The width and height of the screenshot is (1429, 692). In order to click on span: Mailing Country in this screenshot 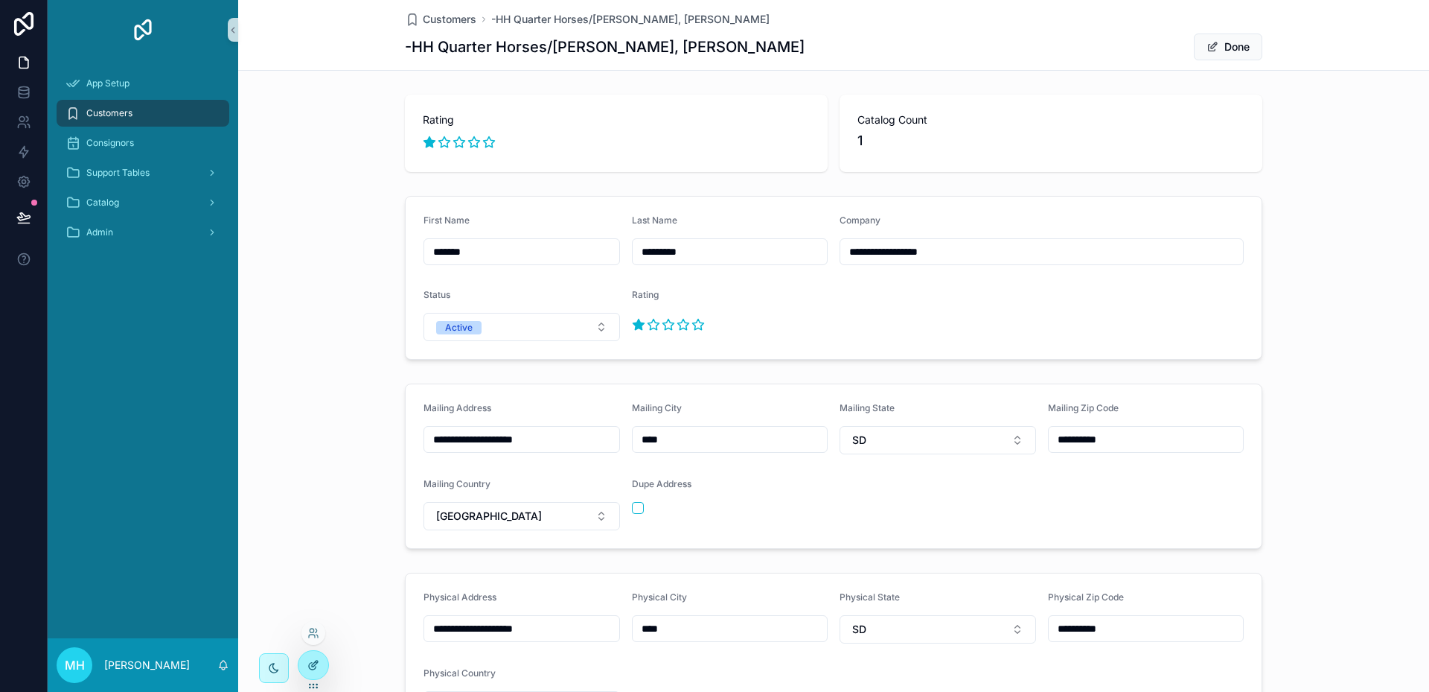, I will do `click(457, 483)`.